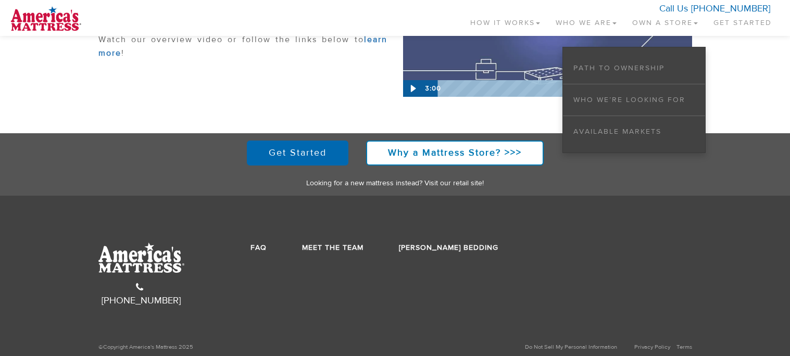 This screenshot has width=790, height=356. What do you see at coordinates (618, 68) in the screenshot?
I see `a: Path to Ownership` at bounding box center [618, 68].